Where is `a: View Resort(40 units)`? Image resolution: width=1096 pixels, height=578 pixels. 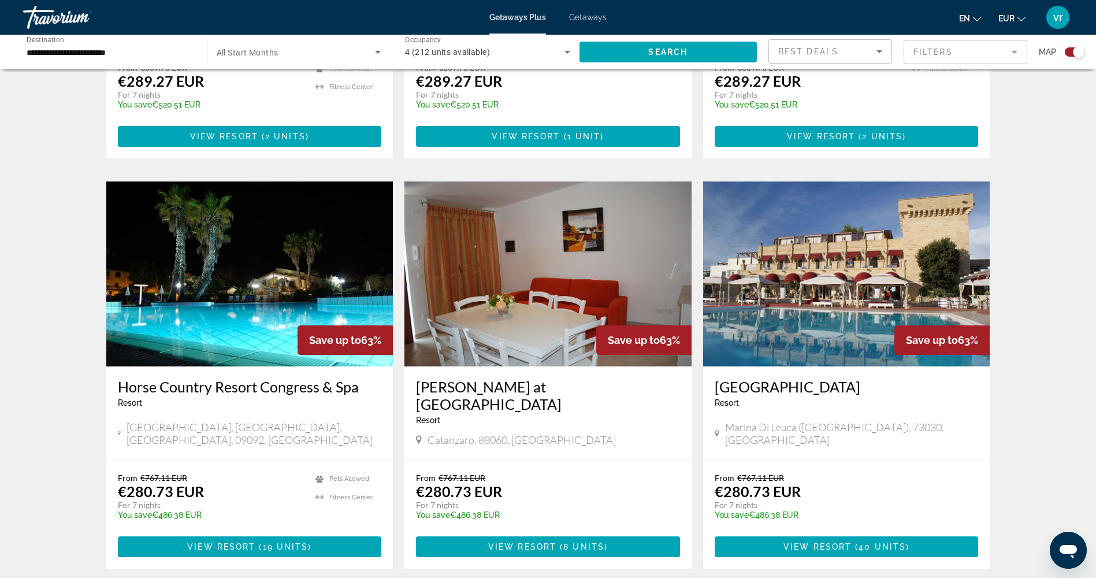
a: View Resort(40 units) is located at coordinates (846, 547).